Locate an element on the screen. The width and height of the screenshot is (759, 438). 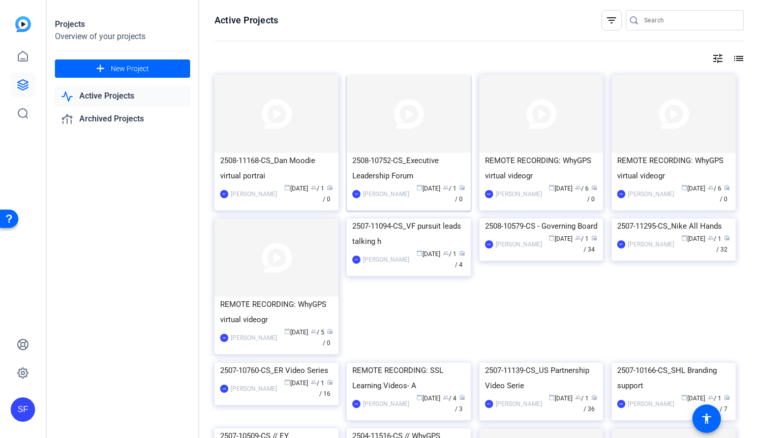
div: 2507-11139-CS_US Partnership Video Serie is located at coordinates (542, 378).